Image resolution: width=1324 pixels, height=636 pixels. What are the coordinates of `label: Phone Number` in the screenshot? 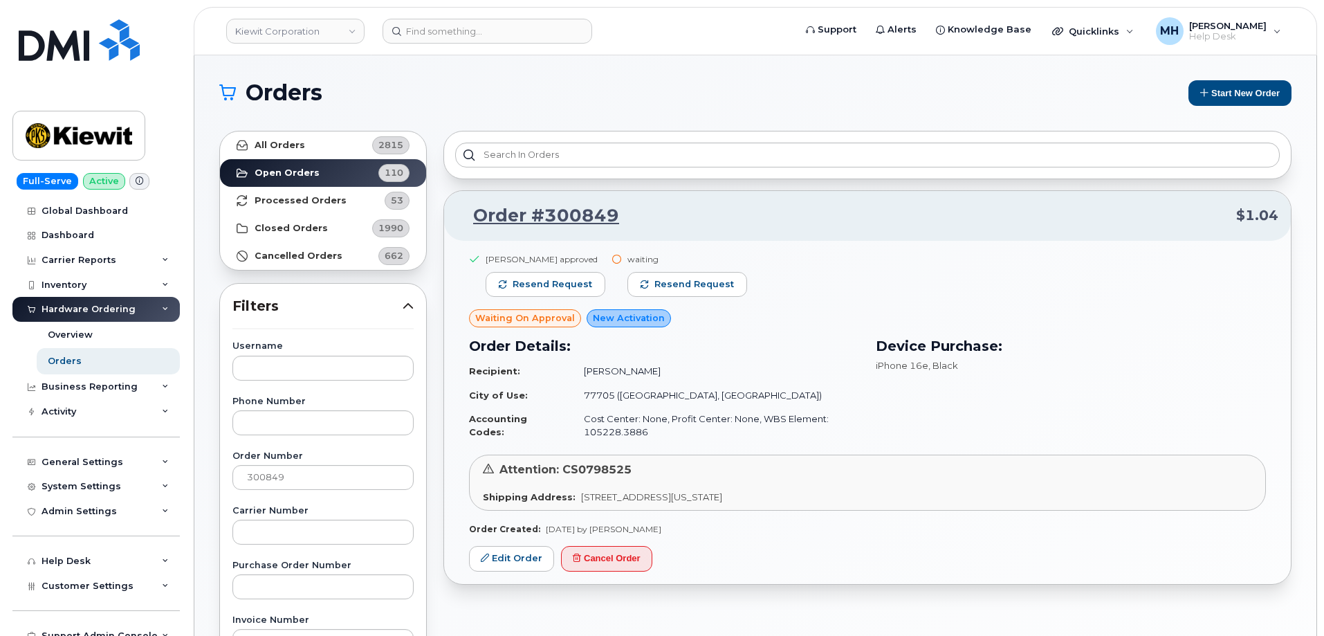 It's located at (323, 401).